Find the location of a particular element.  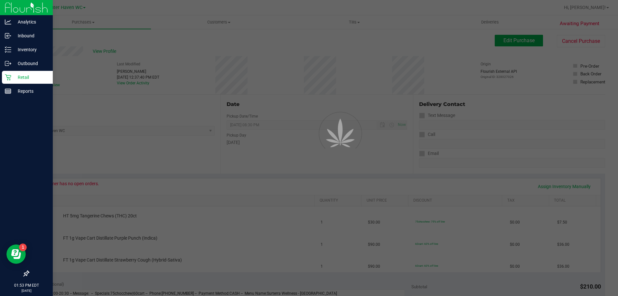

inline-svg: Reports is located at coordinates (8, 91).